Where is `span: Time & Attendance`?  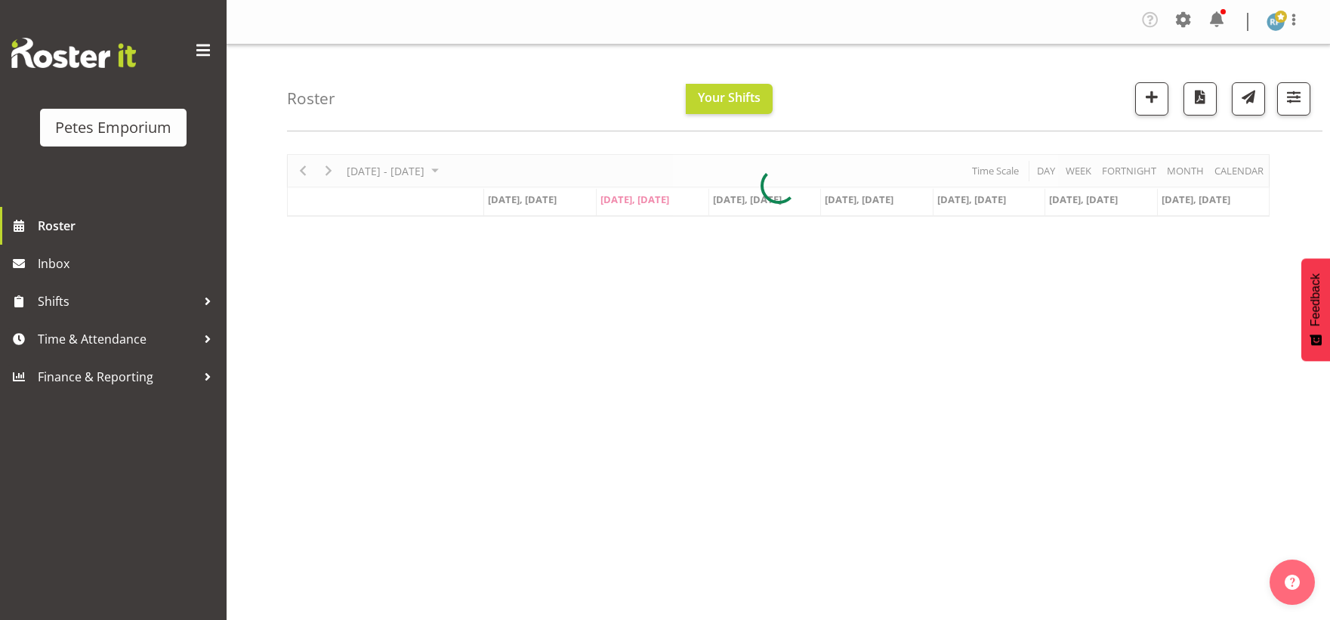 span: Time & Attendance is located at coordinates (117, 339).